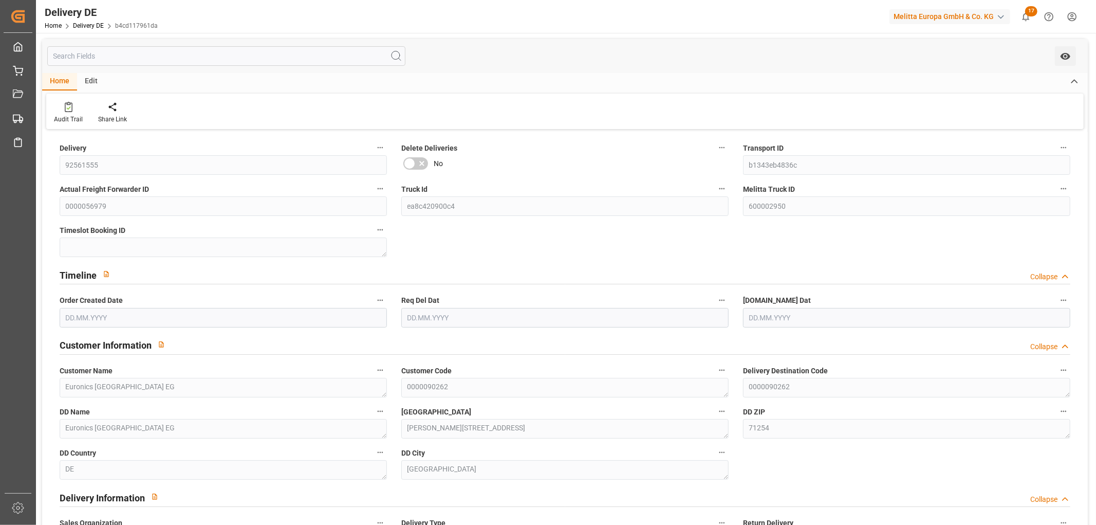  I want to click on button: Delivery, so click(380, 147).